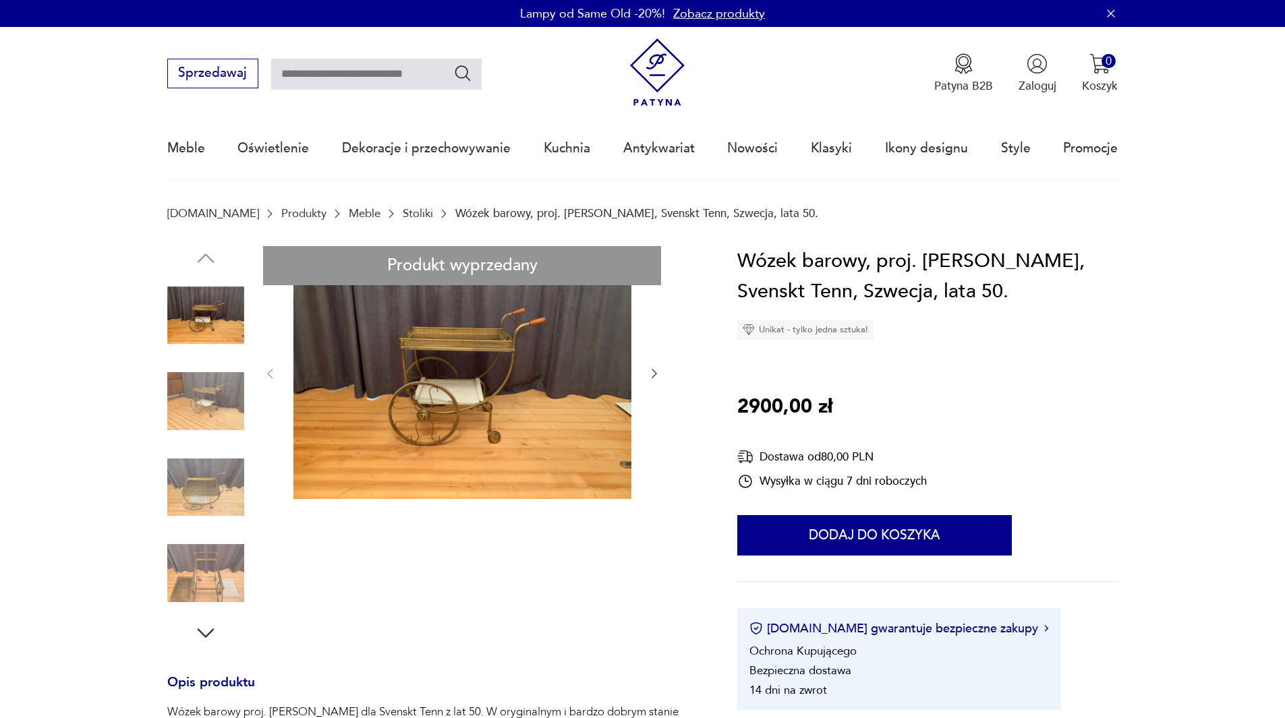 The image size is (1285, 718). What do you see at coordinates (659, 148) in the screenshot?
I see `a: Antykwariat` at bounding box center [659, 148].